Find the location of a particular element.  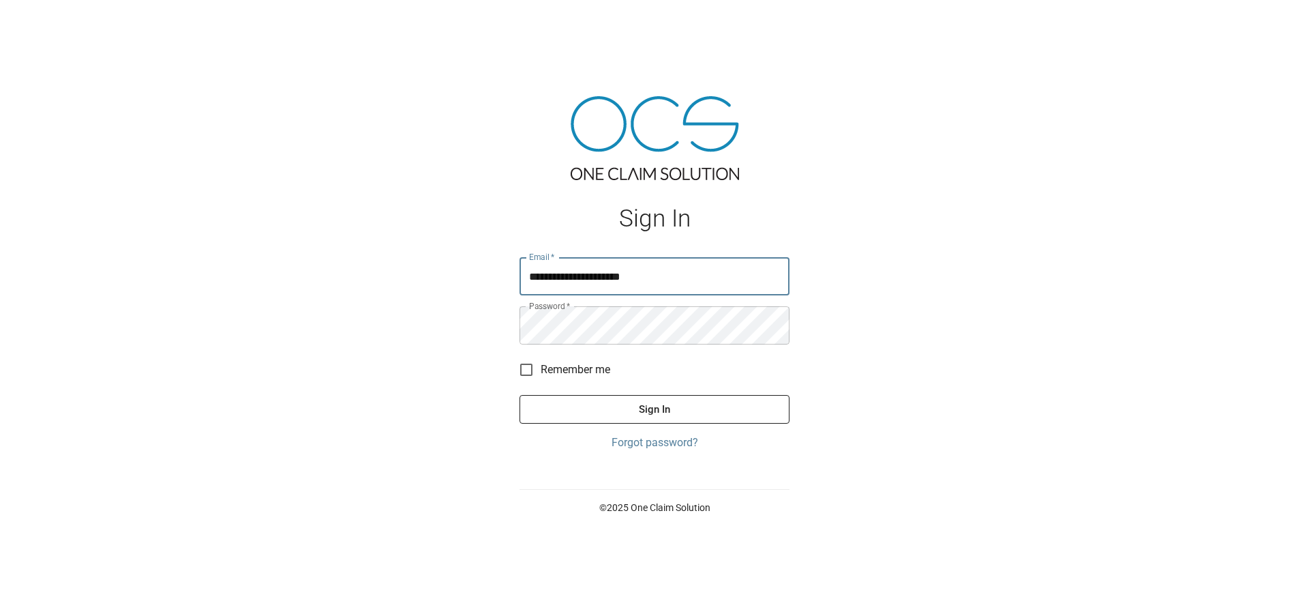

h1: Sign In is located at coordinates (655, 218).